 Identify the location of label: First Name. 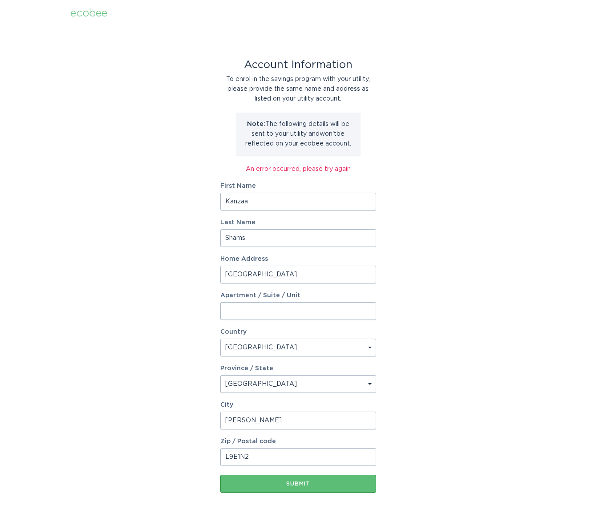
(298, 186).